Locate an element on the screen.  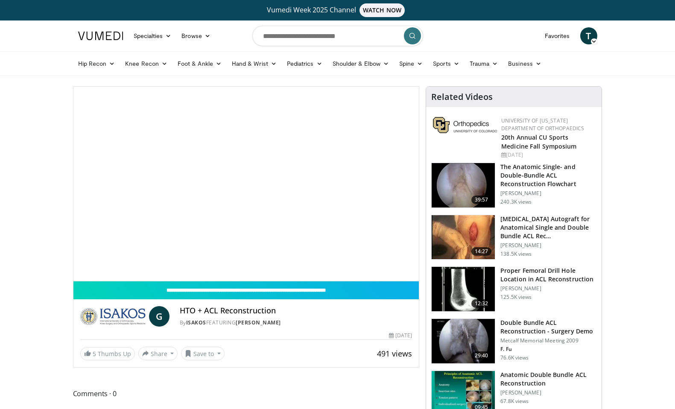
span: Comments 0 is located at coordinates (246, 394).